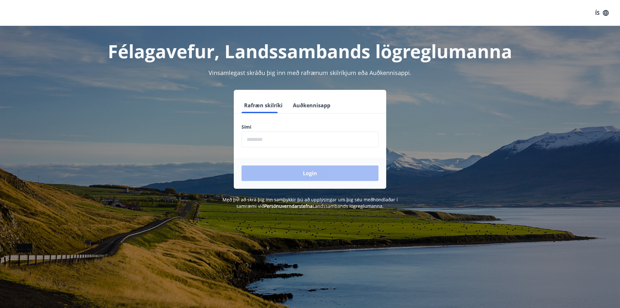  Describe the element at coordinates (310, 127) in the screenshot. I see `label: Sími` at that location.